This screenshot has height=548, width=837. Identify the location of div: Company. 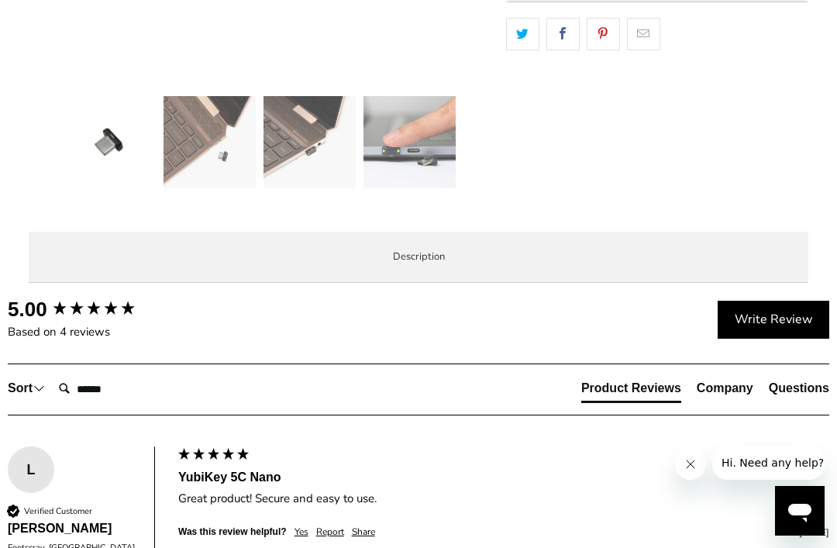
(725, 388).